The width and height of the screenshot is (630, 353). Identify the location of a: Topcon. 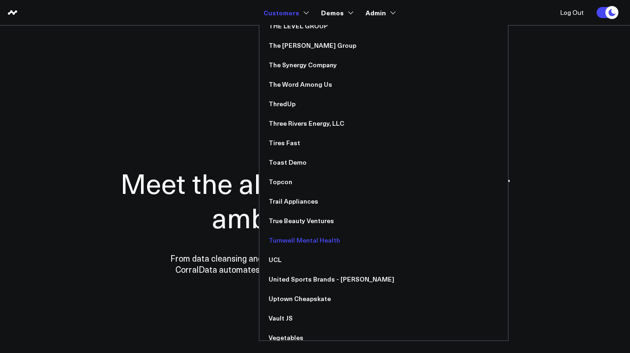
(384, 182).